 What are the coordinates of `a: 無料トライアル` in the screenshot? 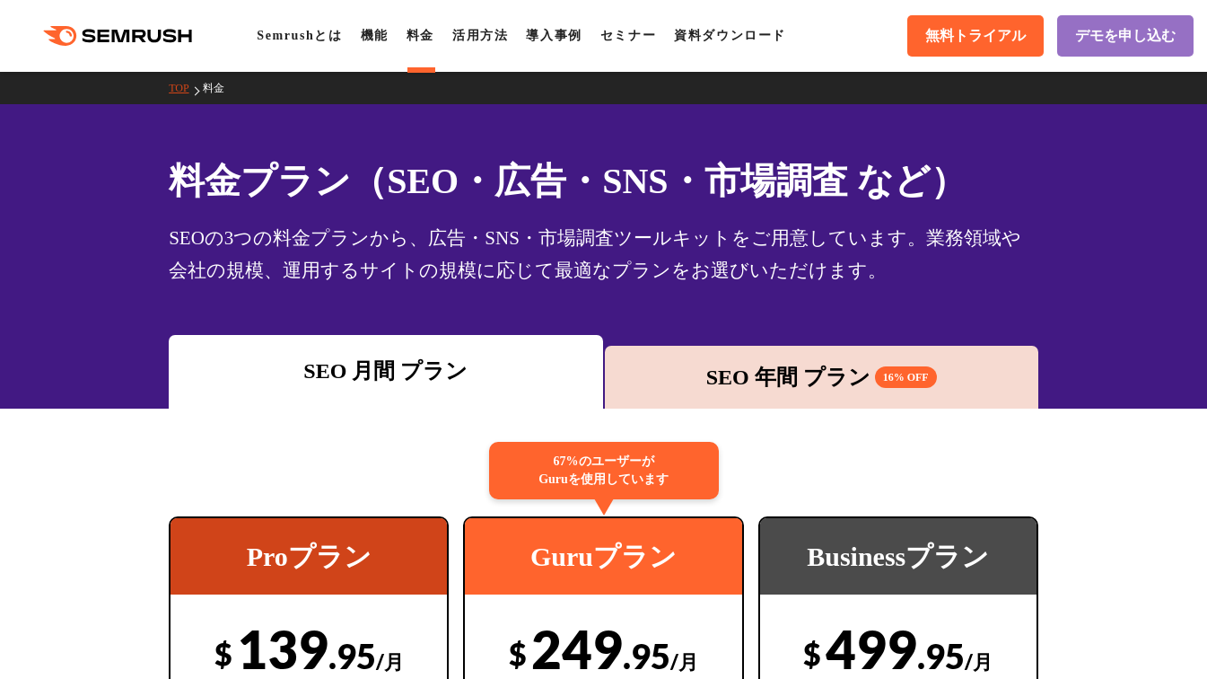 It's located at (976, 36).